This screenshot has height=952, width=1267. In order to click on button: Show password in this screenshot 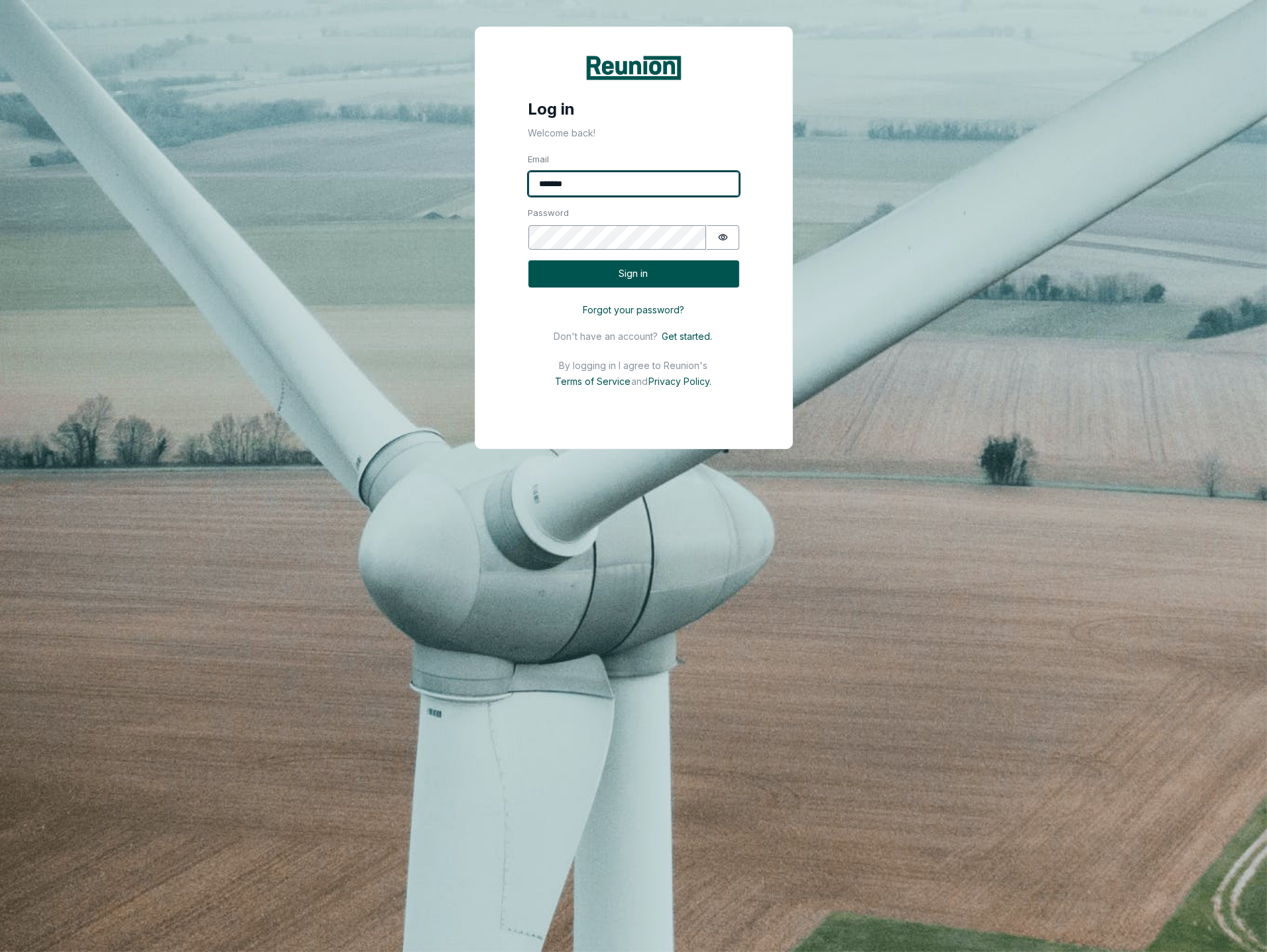, I will do `click(723, 238)`.